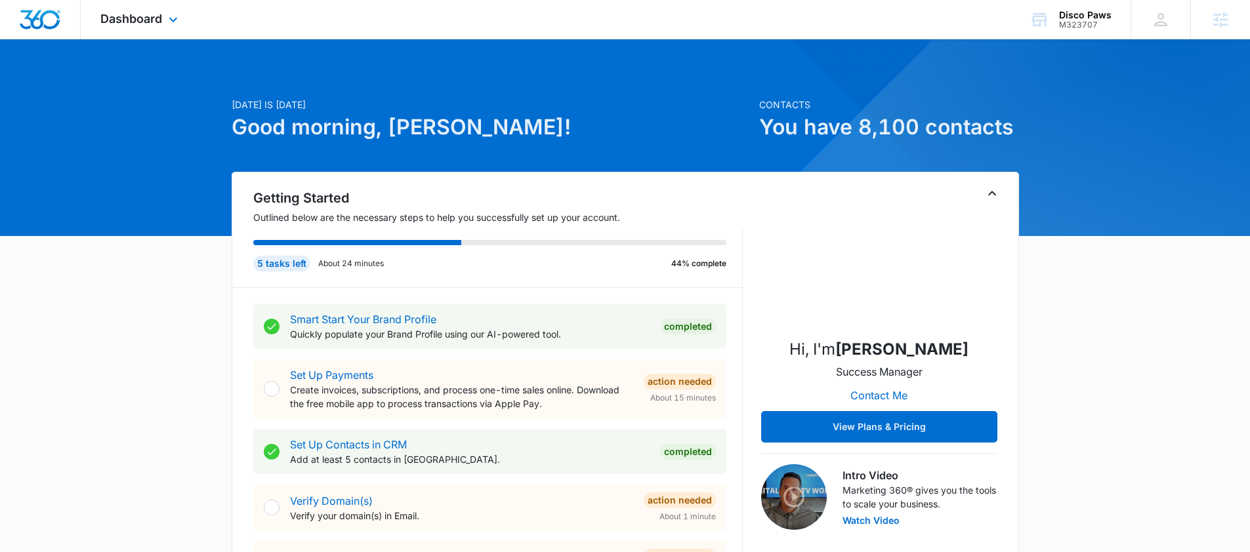 This screenshot has width=1250, height=552. What do you see at coordinates (470, 334) in the screenshot?
I see `p: Quickly populate your Brand Profile using our AI-powered tool.` at bounding box center [470, 334].